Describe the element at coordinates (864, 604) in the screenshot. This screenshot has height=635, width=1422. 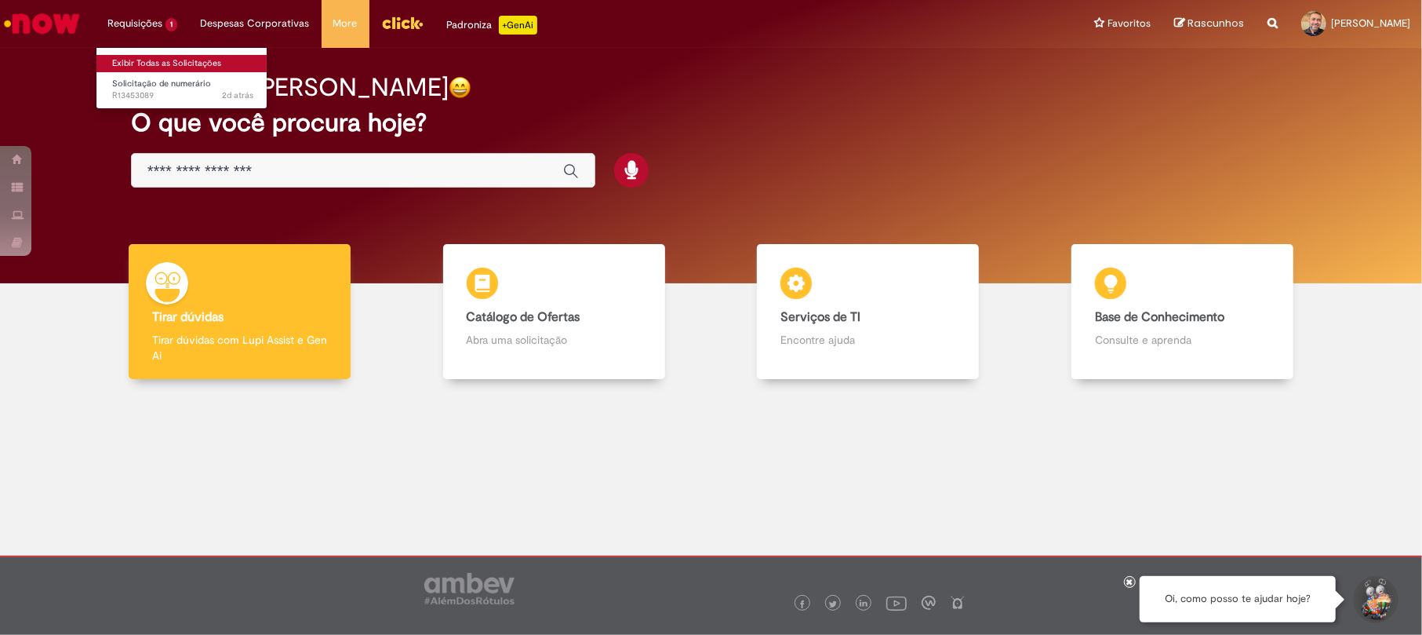
I see `img: logo_footer_linkedin.png` at that location.